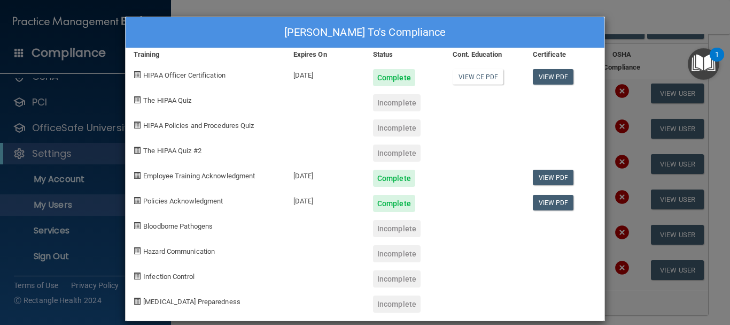 This screenshot has width=730, height=325. Describe the element at coordinates (325, 55) in the screenshot. I see `div: Expires On` at that location.